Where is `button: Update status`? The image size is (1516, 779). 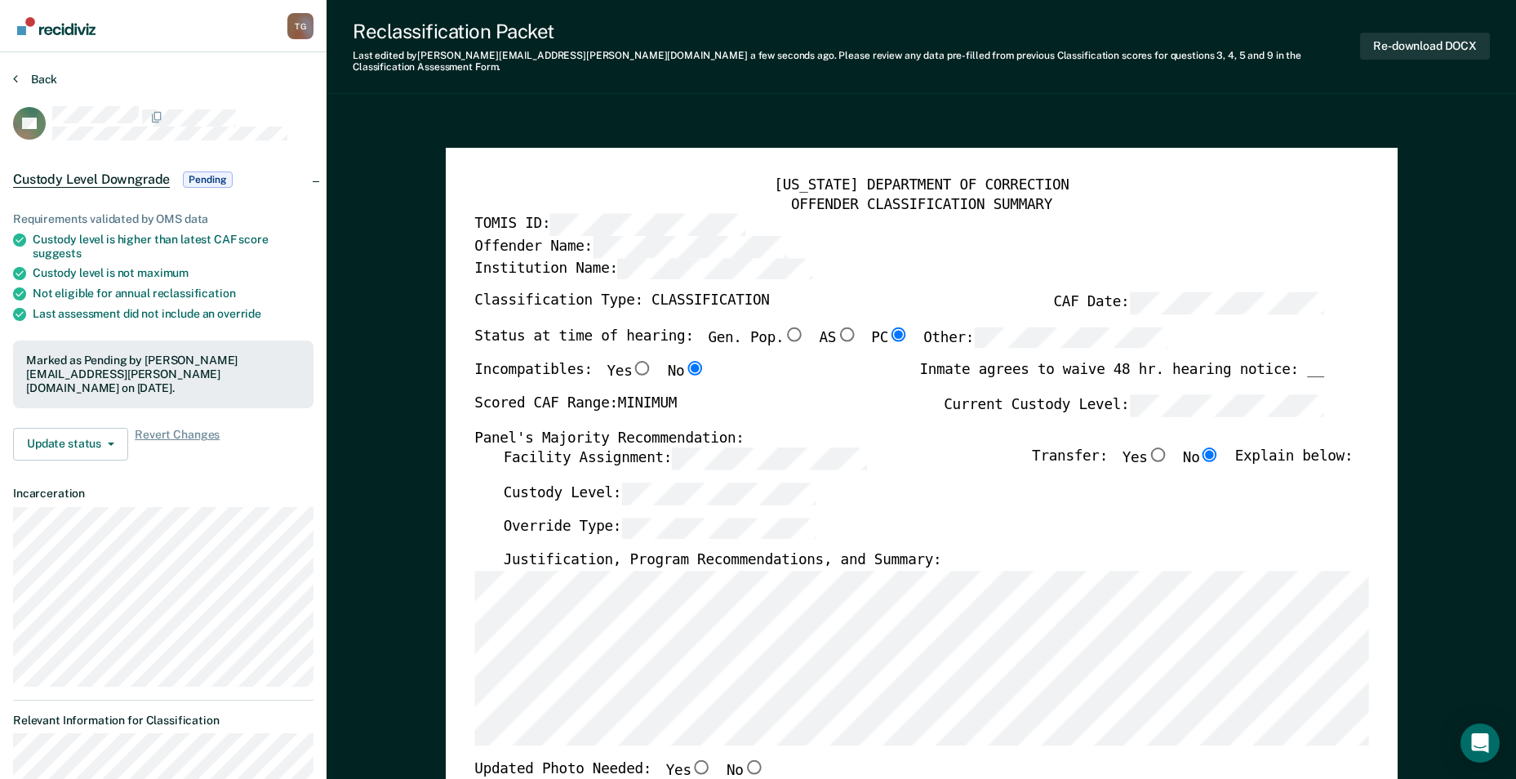 button: Update status is located at coordinates (70, 444).